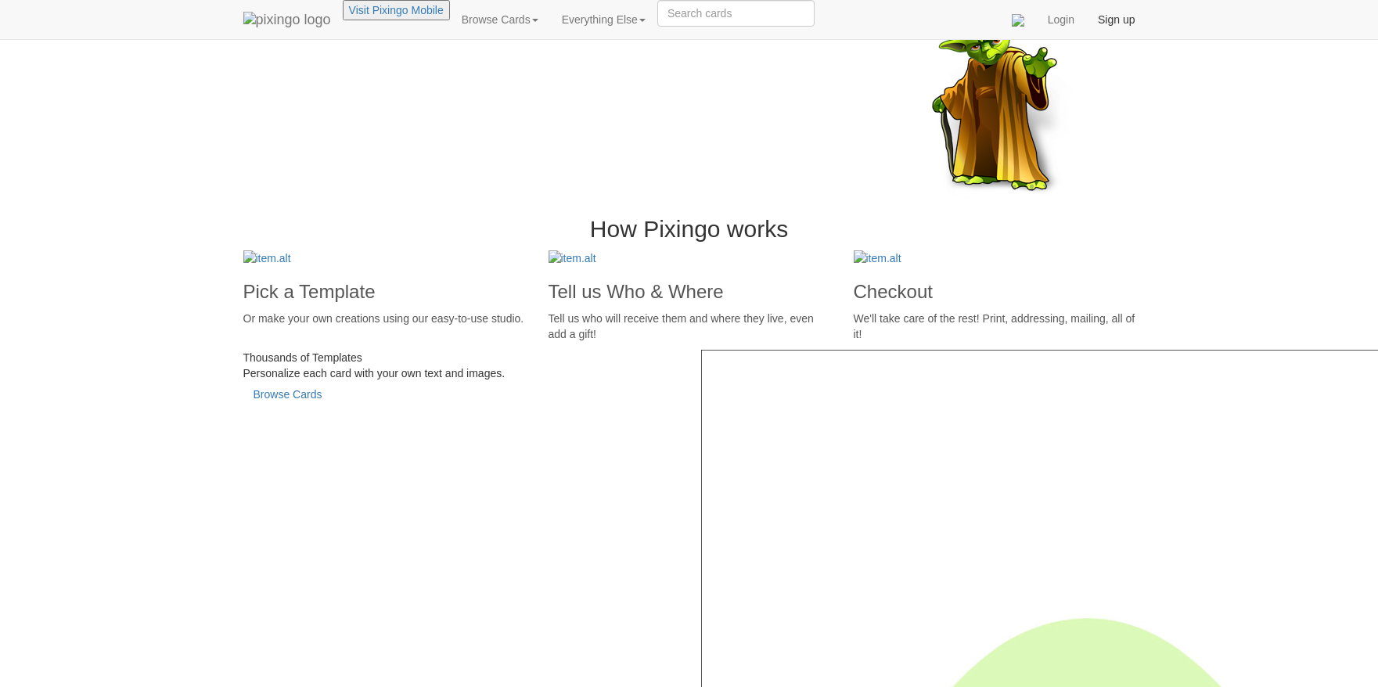 The image size is (1378, 687). I want to click on a: Tell us Who & Where Tell us who will receive them and where they live, even add a gift!, so click(689, 297).